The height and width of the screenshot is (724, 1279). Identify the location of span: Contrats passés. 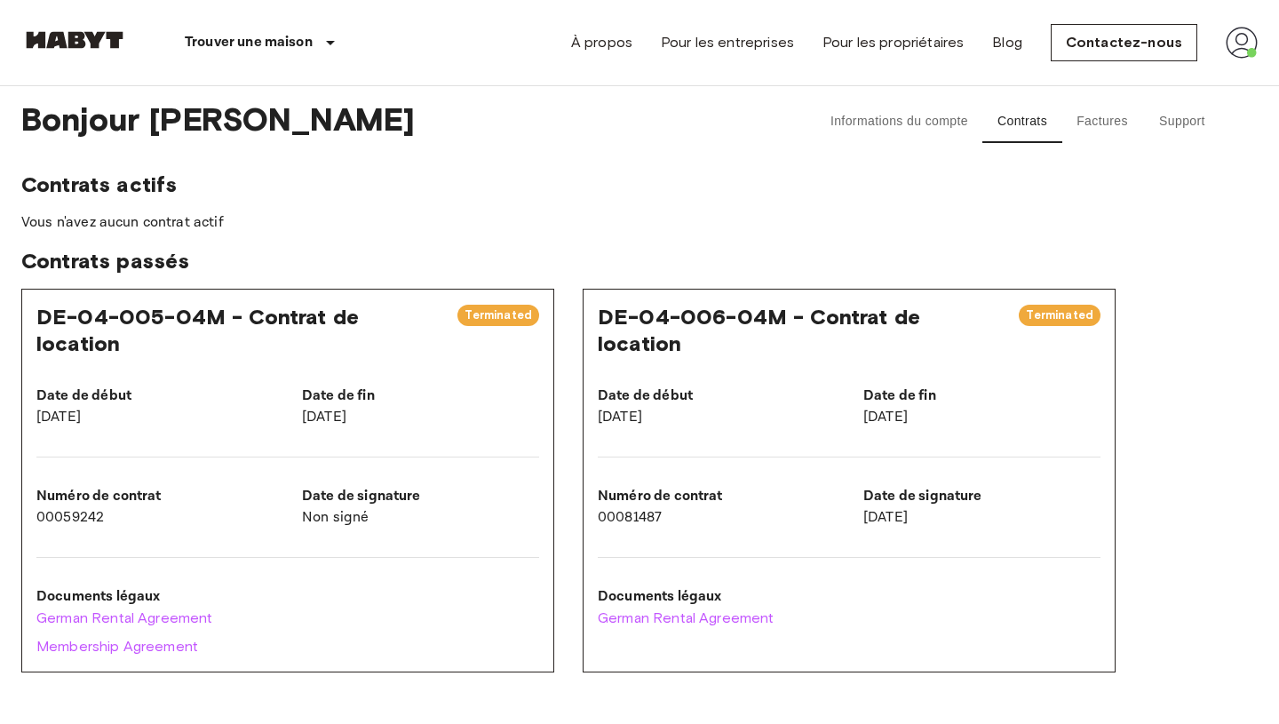
(639, 261).